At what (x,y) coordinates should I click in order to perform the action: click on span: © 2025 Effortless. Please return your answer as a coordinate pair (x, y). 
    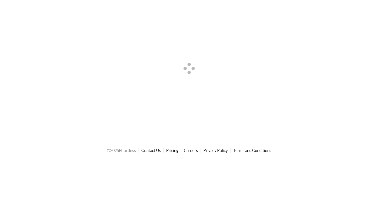
    Looking at the image, I should click on (121, 150).